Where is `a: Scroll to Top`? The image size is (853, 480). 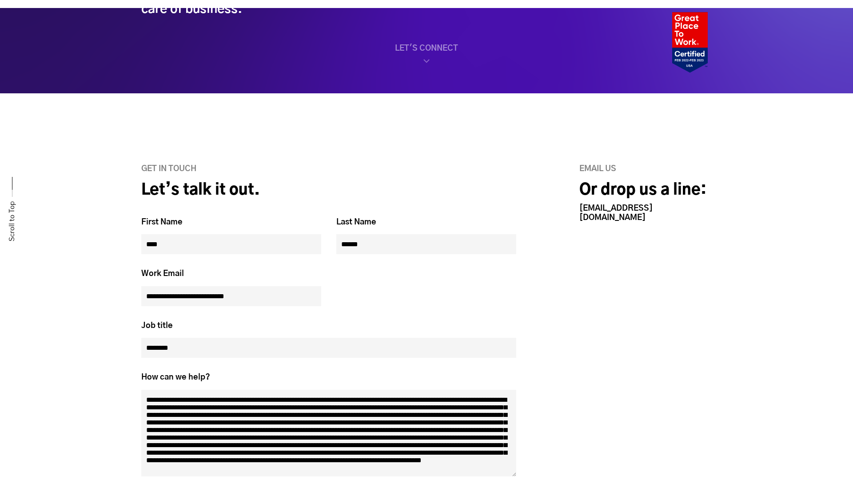 a: Scroll to Top is located at coordinates (12, 221).